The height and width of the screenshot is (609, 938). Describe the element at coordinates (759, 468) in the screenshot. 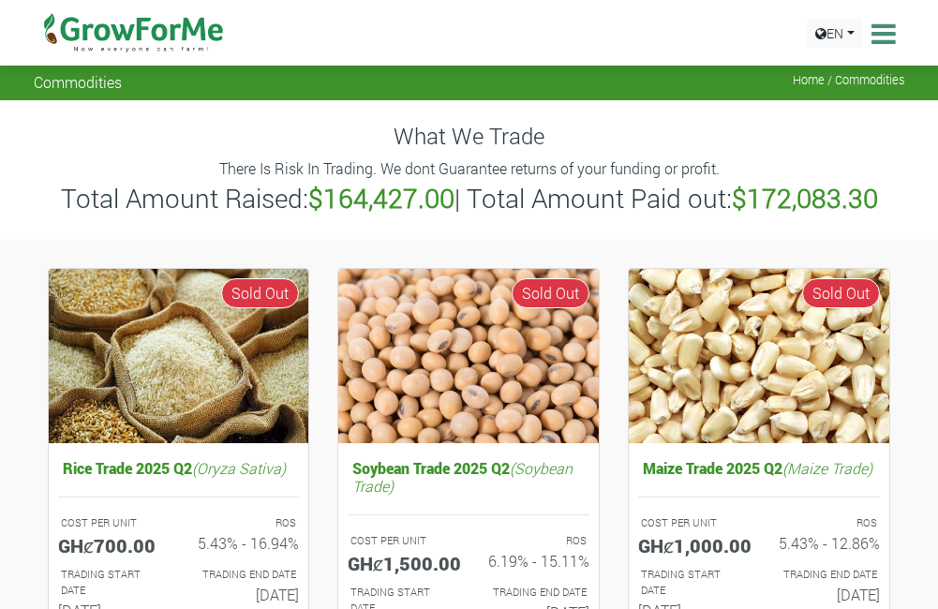

I see `h5: Maize Trade 2025 Q2` at that location.